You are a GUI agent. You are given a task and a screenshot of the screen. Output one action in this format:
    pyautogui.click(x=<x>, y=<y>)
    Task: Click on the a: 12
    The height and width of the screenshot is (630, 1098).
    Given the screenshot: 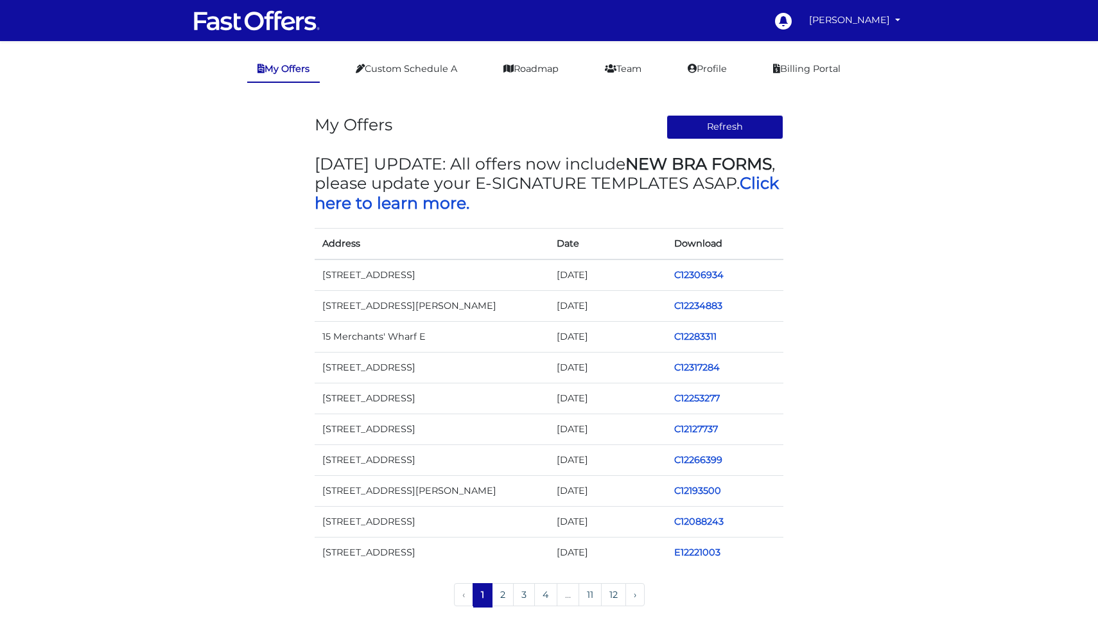 What is the action you would take?
    pyautogui.click(x=613, y=594)
    